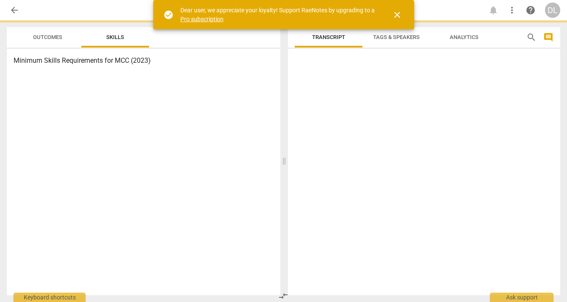 The image size is (567, 302). I want to click on span: more_vert, so click(512, 10).